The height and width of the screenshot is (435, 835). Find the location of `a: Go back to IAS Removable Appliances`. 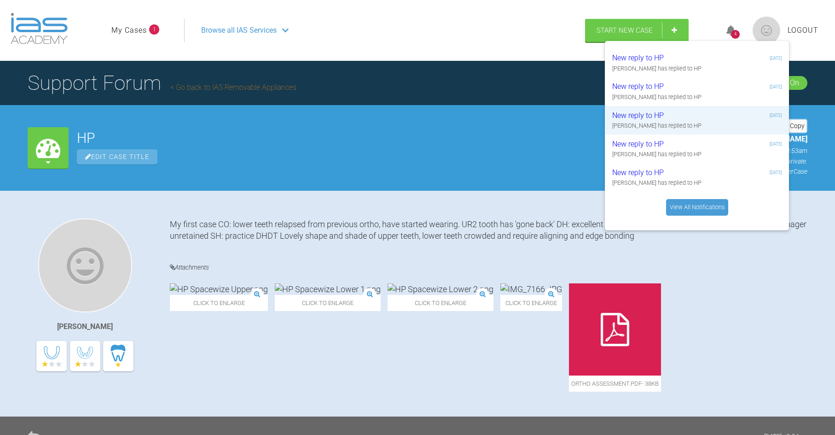

a: Go back to IAS Removable Appliances is located at coordinates (233, 87).